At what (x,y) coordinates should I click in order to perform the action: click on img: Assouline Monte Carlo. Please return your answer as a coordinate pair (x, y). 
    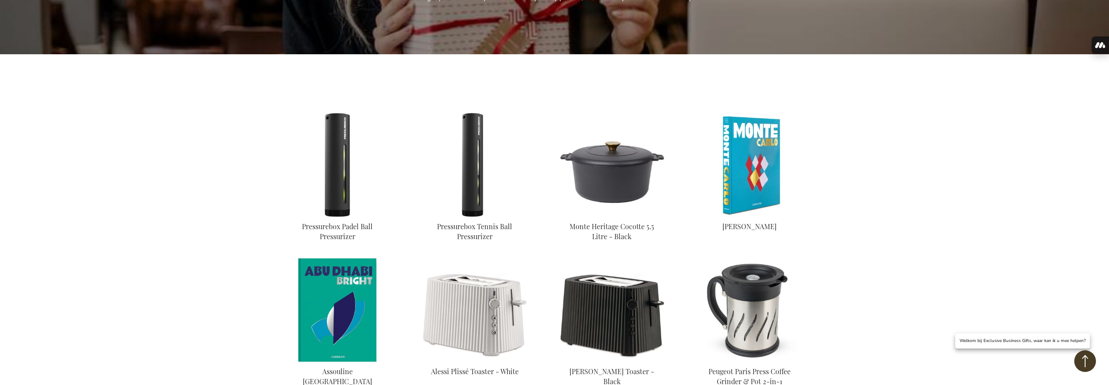
    Looking at the image, I should click on (750, 165).